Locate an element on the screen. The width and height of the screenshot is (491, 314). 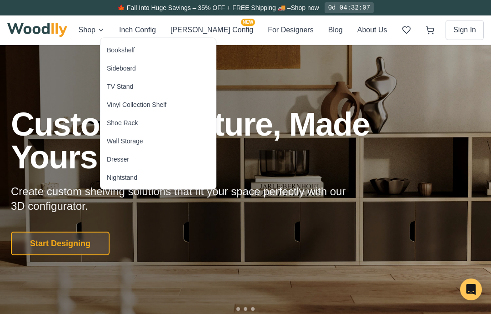
div: TV Stand is located at coordinates (120, 86).